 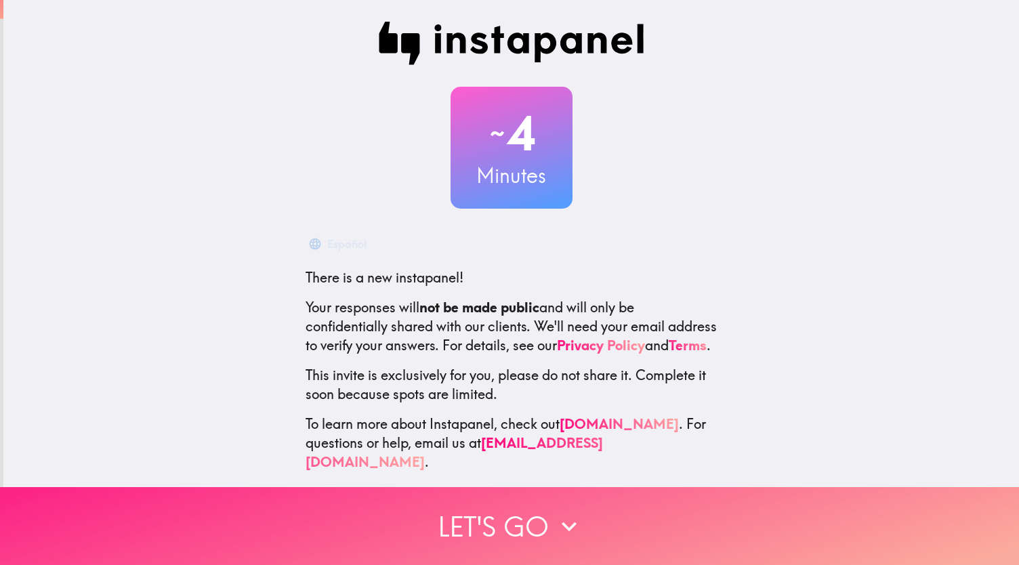 I want to click on p: Your responses will and will only be confidentially shared with our clients. We'll need your emai..., so click(x=512, y=327).